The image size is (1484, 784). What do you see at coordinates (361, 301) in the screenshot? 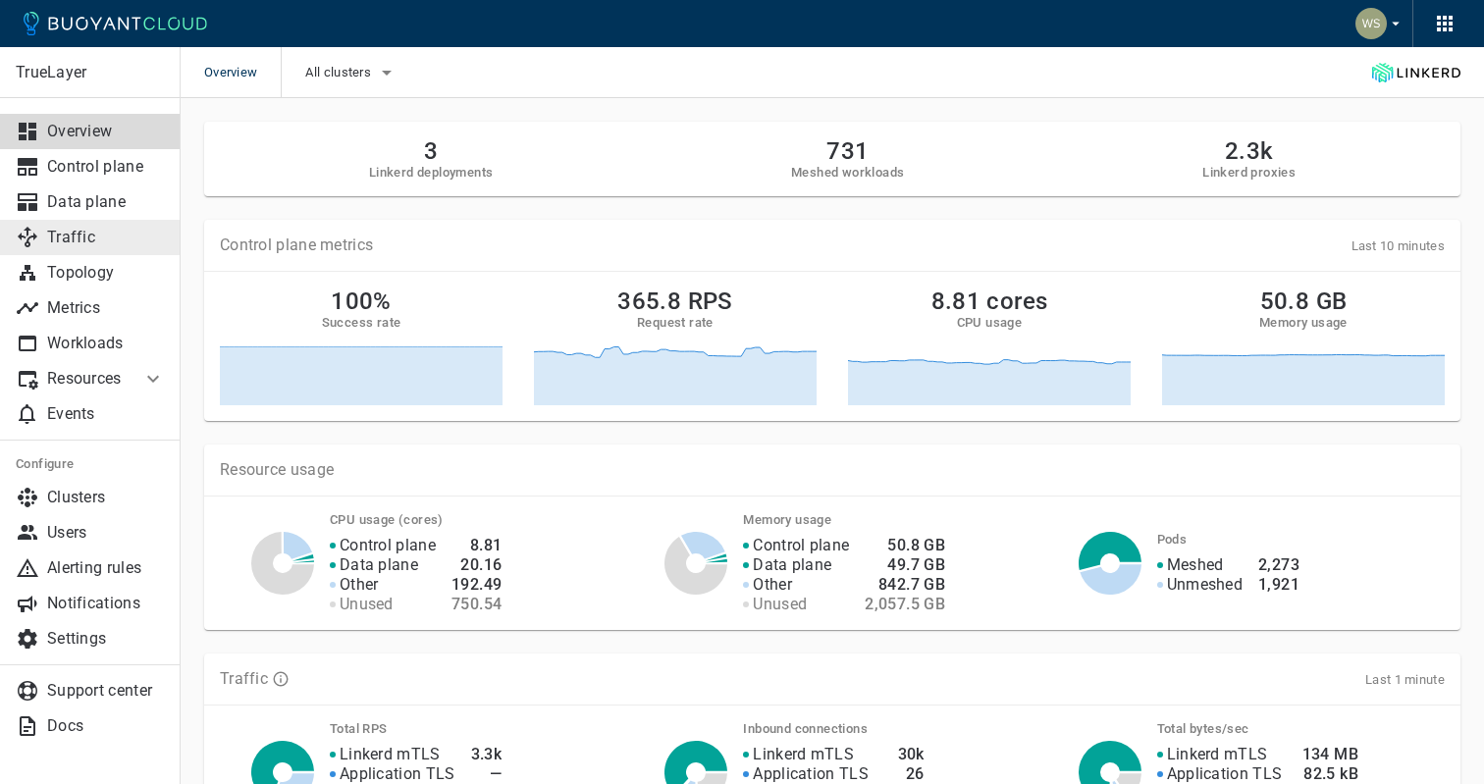
I see `h2: 100%` at bounding box center [361, 301].